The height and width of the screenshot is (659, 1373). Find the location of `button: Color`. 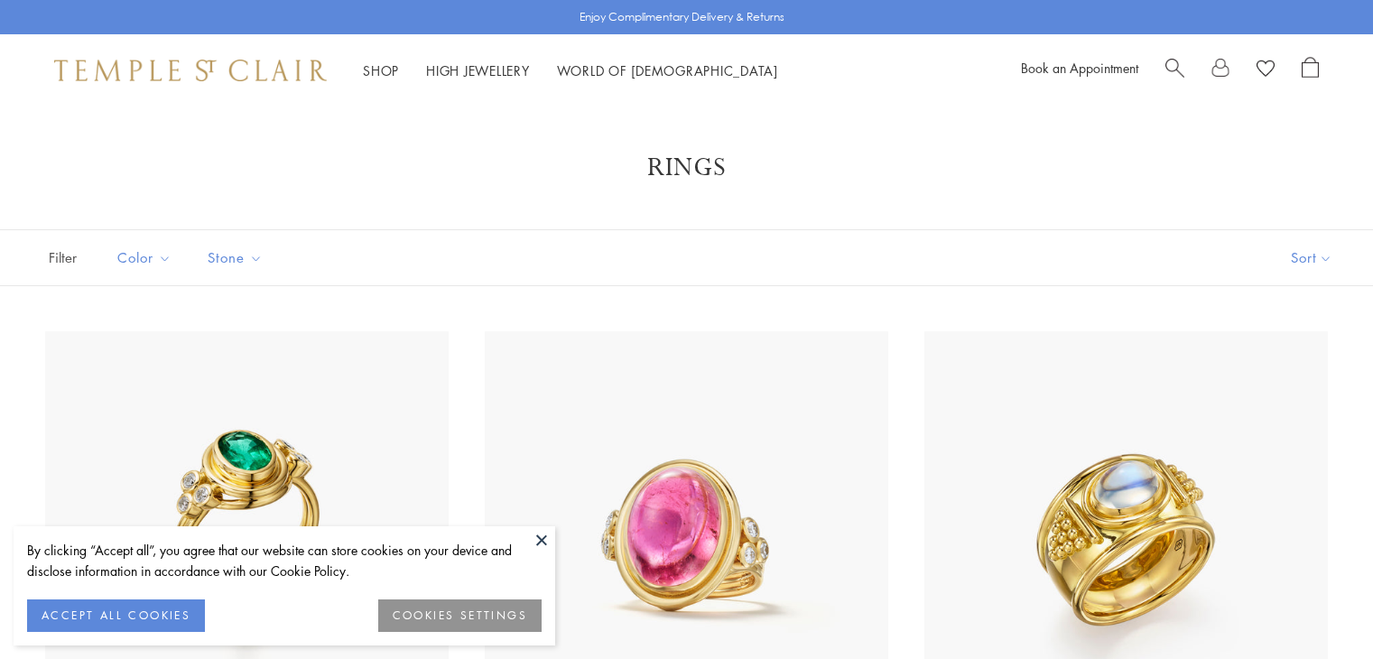

button: Color is located at coordinates (144, 257).